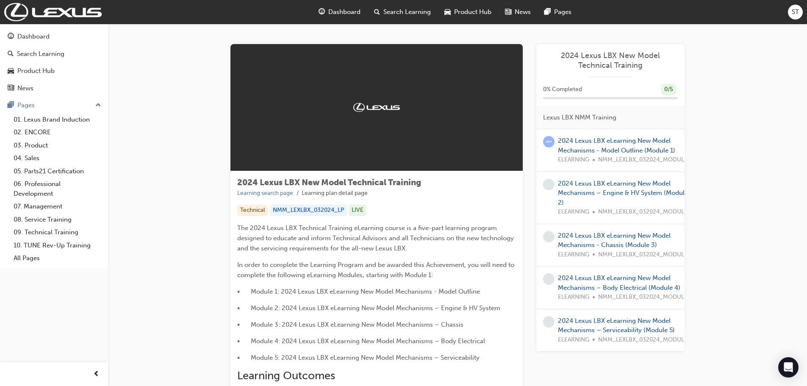 This screenshot has width=807, height=386. Describe the element at coordinates (335, 193) in the screenshot. I see `li: Learning plan detail page` at that location.